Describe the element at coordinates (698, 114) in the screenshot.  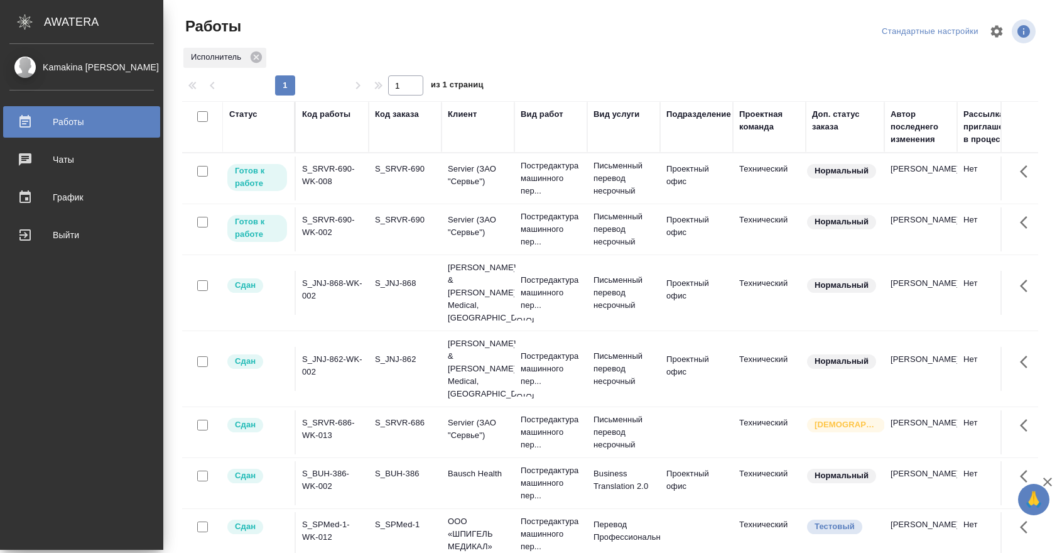
I see `div: Подразделение` at that location.